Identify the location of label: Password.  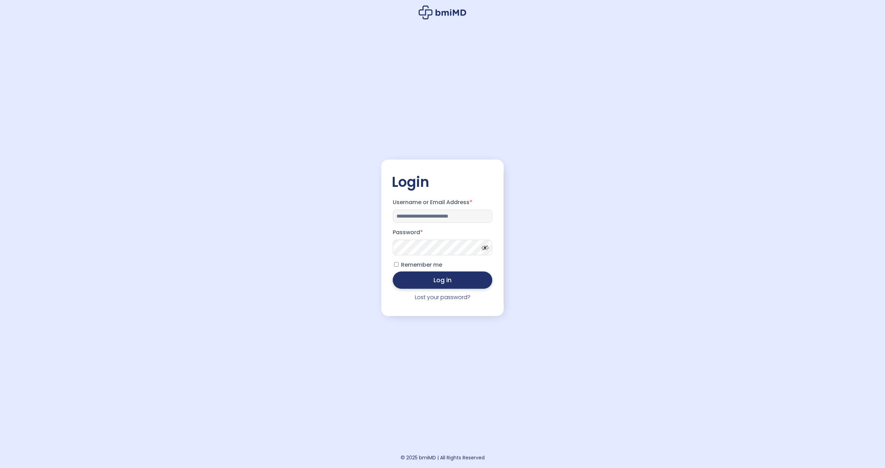
(442, 233).